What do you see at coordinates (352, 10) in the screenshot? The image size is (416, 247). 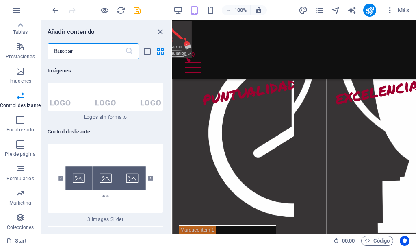 I see `i: AI Writer` at bounding box center [352, 10].